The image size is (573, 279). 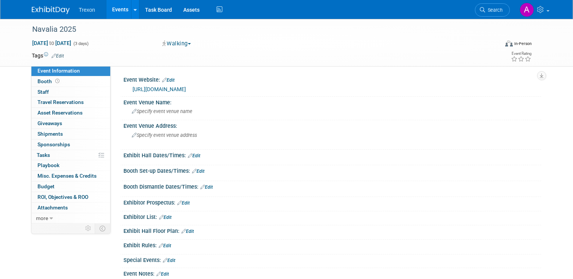 I want to click on img: Format-Inperson.png, so click(x=509, y=44).